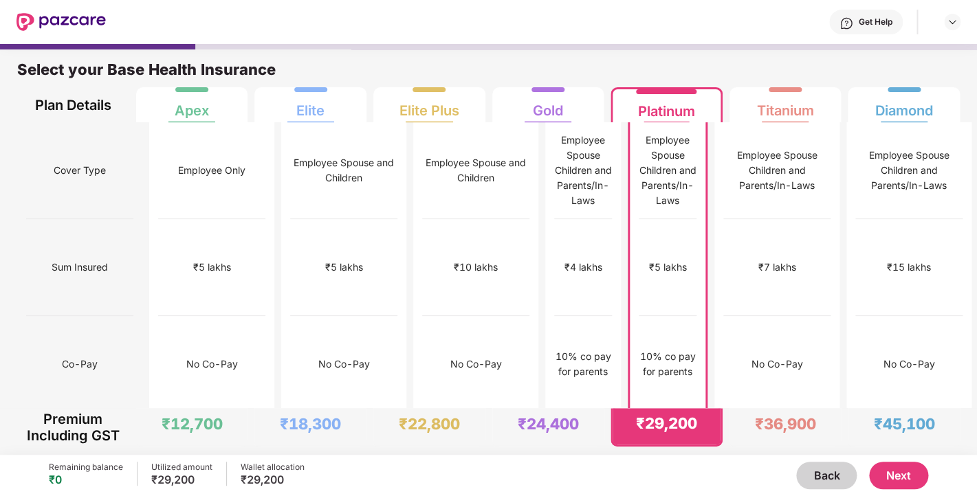 This screenshot has height=496, width=977. What do you see at coordinates (583, 267) in the screenshot?
I see `div: ₹4 lakhs` at bounding box center [583, 267].